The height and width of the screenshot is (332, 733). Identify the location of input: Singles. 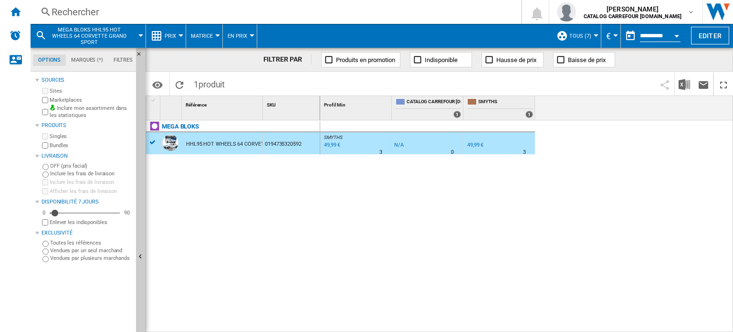
(45, 136).